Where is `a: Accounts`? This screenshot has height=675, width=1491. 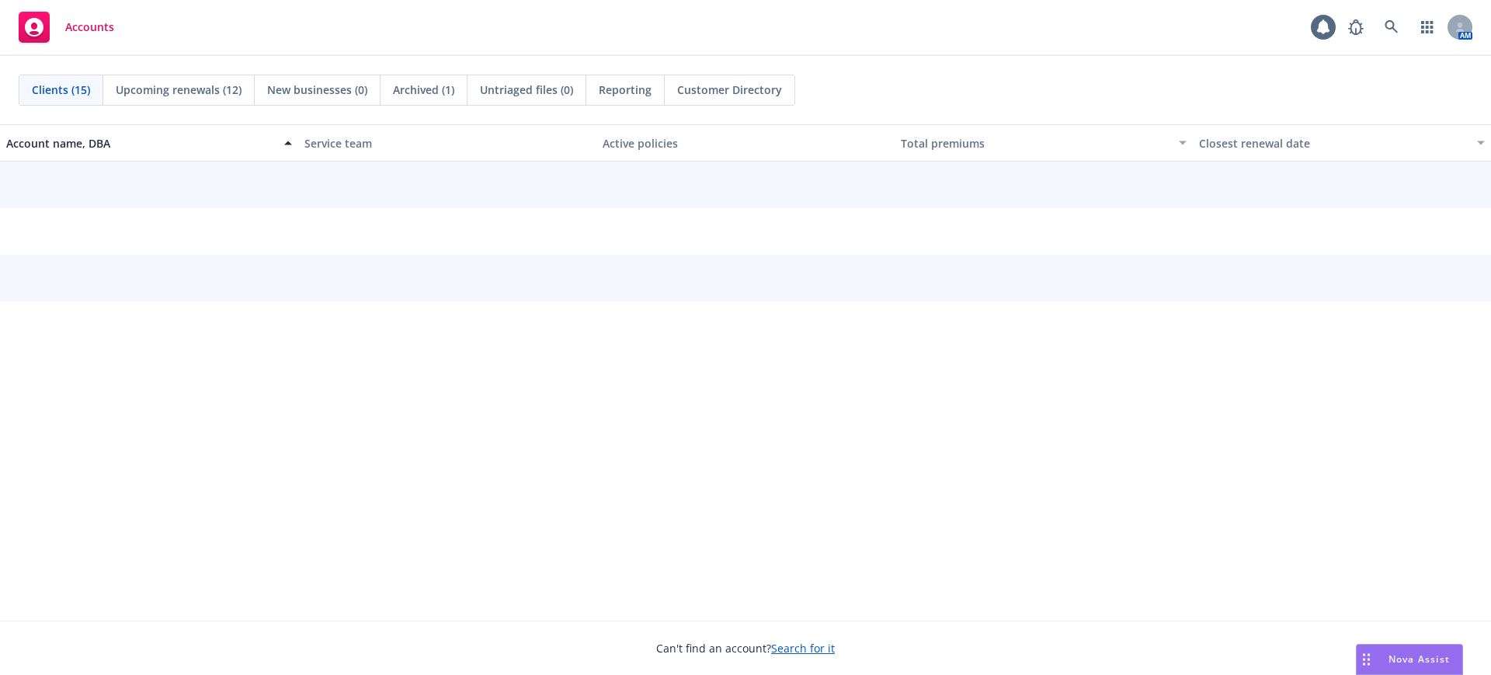
a: Accounts is located at coordinates (66, 27).